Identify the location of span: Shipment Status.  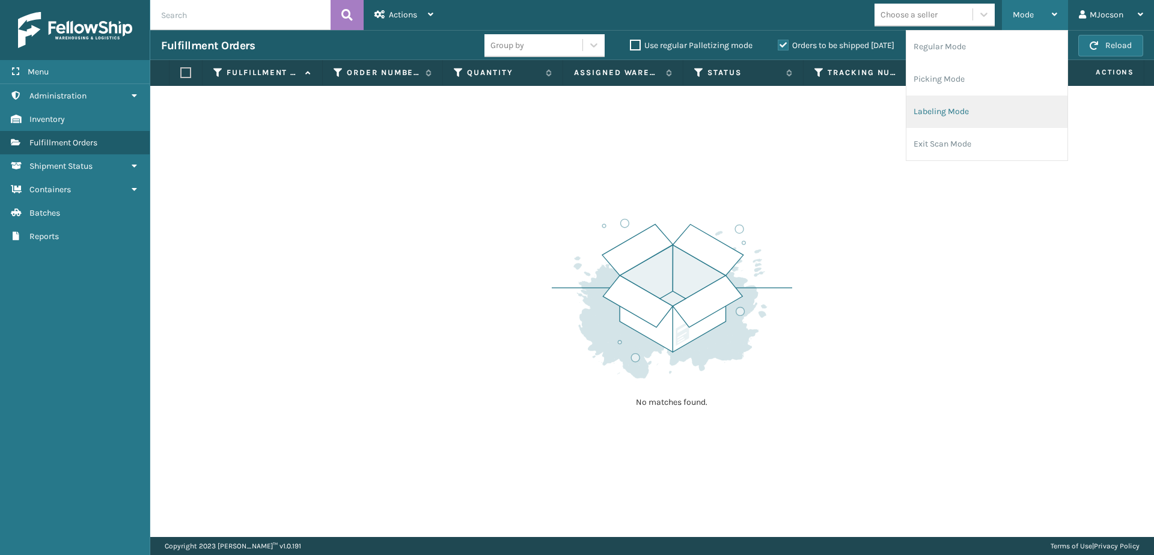
(61, 166).